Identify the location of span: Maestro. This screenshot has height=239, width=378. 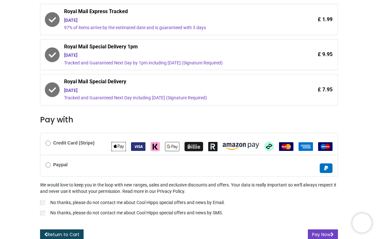
(325, 146).